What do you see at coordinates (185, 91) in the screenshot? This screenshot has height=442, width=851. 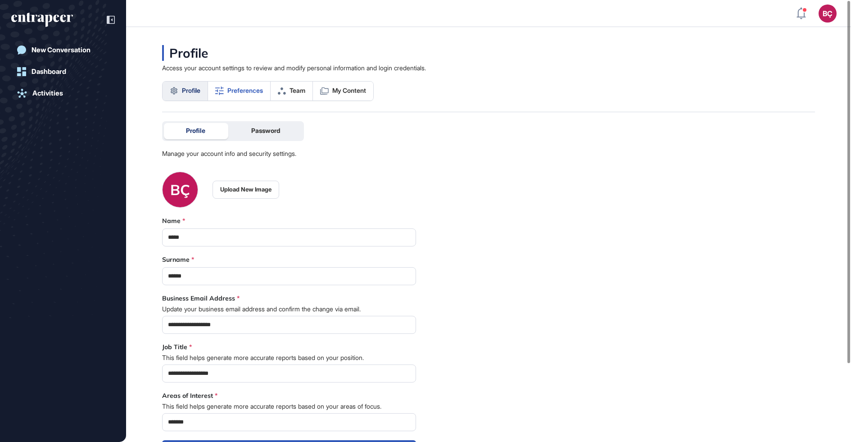 I see `a: Profile` at bounding box center [185, 91].